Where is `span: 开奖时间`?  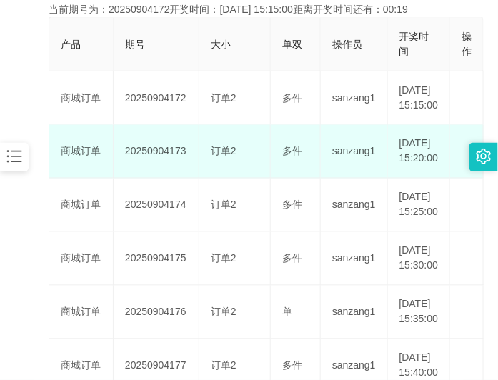 span: 开奖时间 is located at coordinates (414, 44).